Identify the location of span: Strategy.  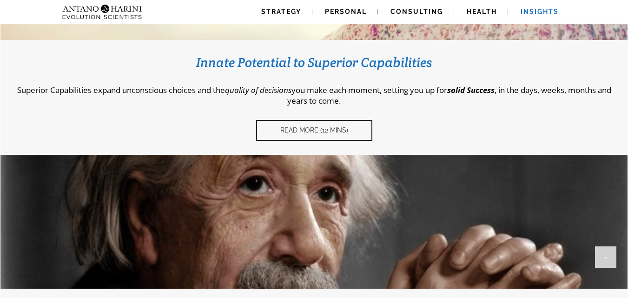
(281, 12).